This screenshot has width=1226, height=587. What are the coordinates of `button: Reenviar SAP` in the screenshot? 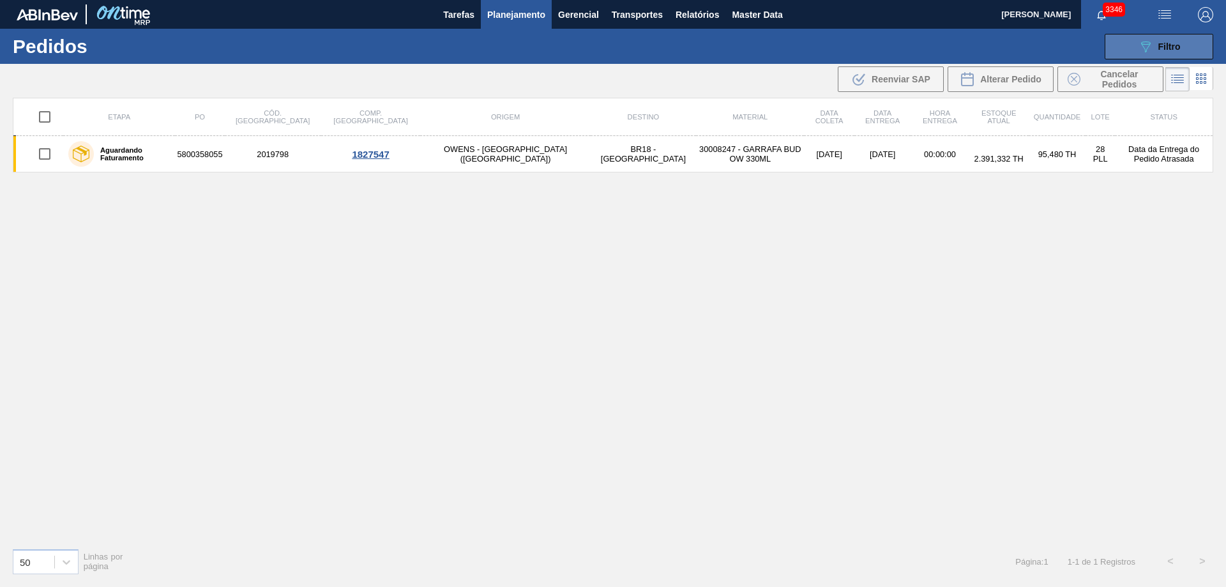 It's located at (891, 79).